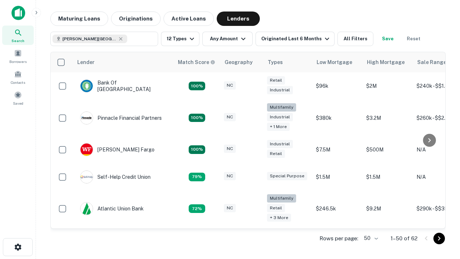 The image size is (460, 259). Describe the element at coordinates (337, 62) in the screenshot. I see `th: Low Mortgage` at that location.